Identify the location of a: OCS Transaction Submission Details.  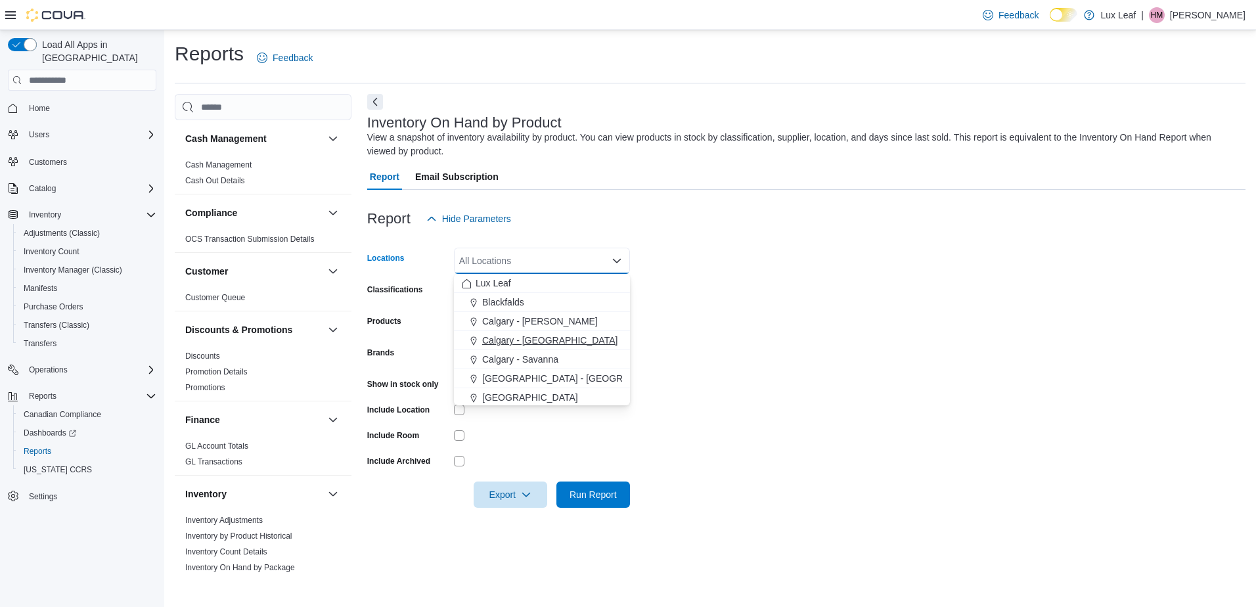
(250, 239).